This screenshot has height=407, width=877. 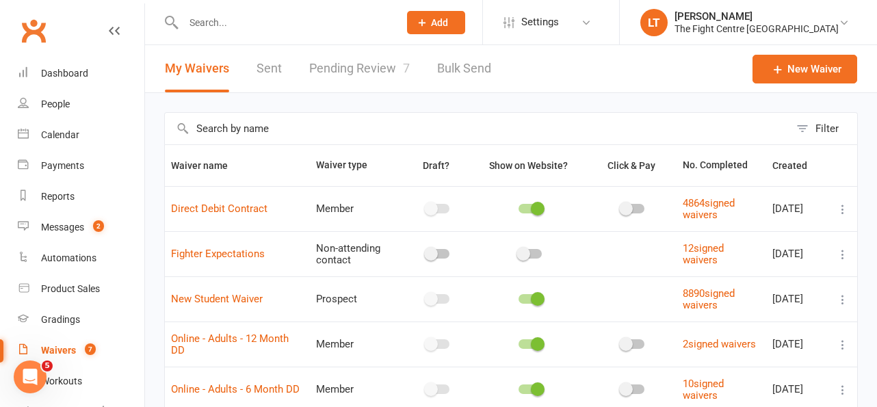 What do you see at coordinates (57, 196) in the screenshot?
I see `div: Reports` at bounding box center [57, 196].